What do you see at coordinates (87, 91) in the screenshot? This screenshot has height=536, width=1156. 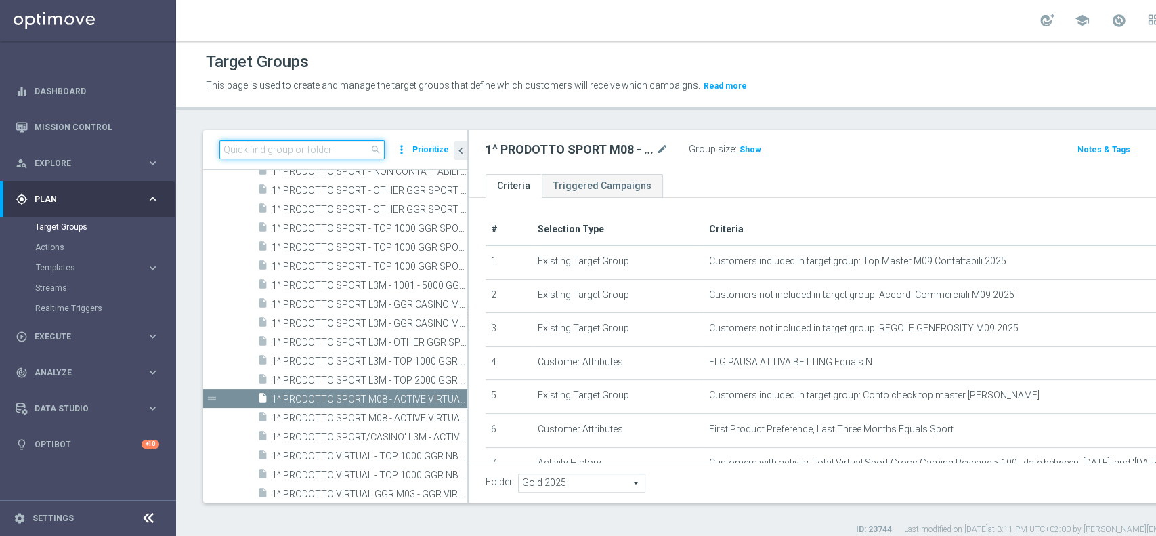 I see `div: equalizer Dashboard` at bounding box center [87, 91].